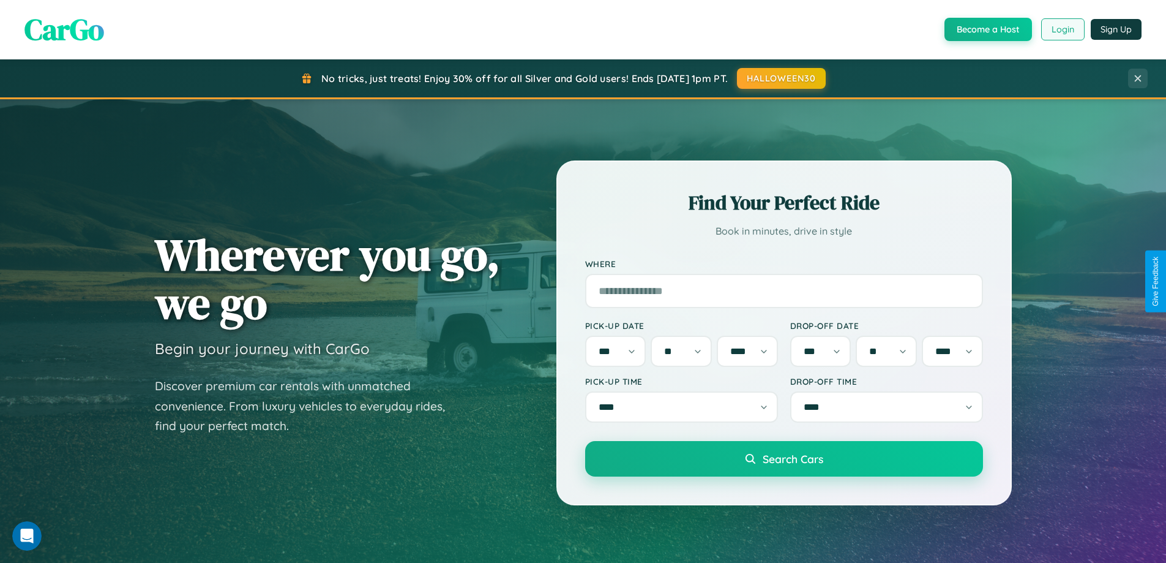 This screenshot has width=1166, height=563. Describe the element at coordinates (886, 325) in the screenshot. I see `label: Drop-off Date` at that location.